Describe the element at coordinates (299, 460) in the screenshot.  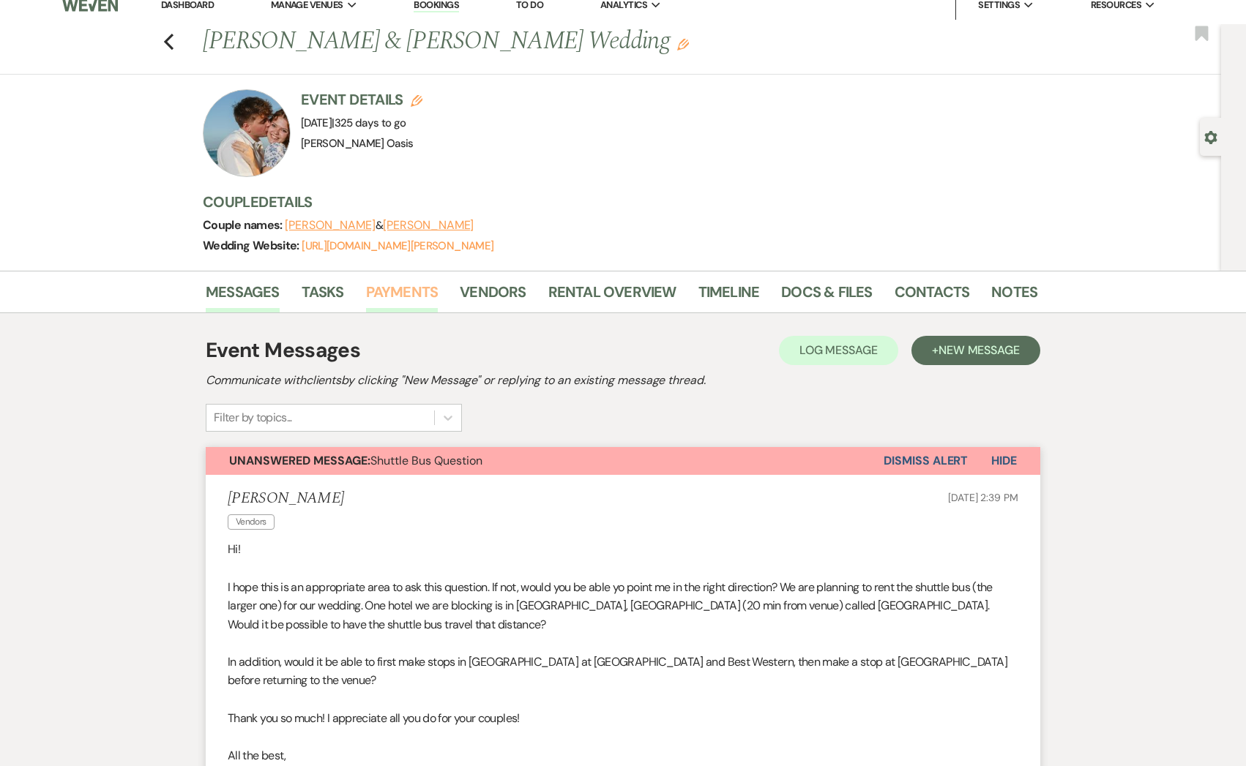
I see `strong: Unanswered Message:` at that location.